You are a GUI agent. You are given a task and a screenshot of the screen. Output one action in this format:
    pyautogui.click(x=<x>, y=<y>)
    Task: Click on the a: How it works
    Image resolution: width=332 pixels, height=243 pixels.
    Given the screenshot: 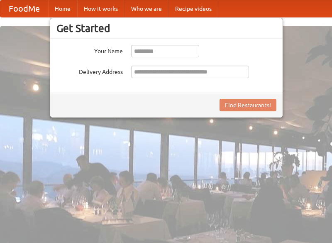 What is the action you would take?
    pyautogui.click(x=101, y=9)
    